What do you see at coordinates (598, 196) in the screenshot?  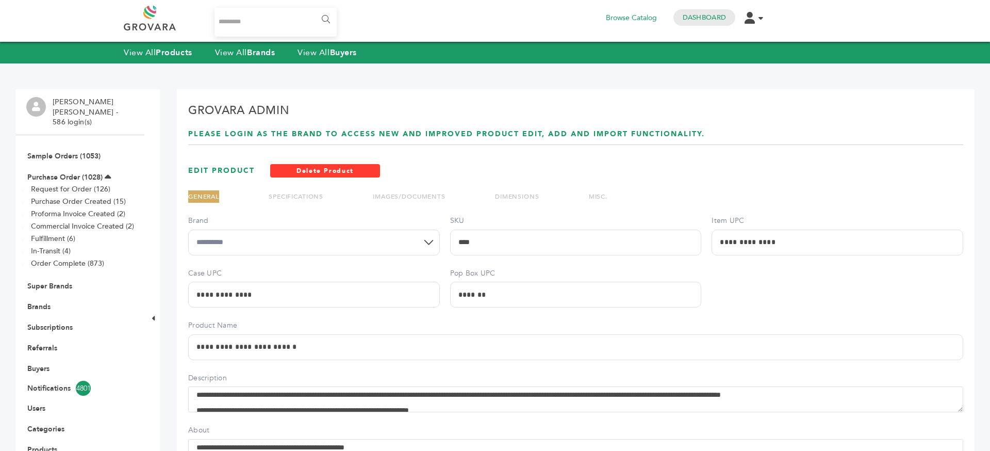 I see `a: MISC.` at bounding box center [598, 196].